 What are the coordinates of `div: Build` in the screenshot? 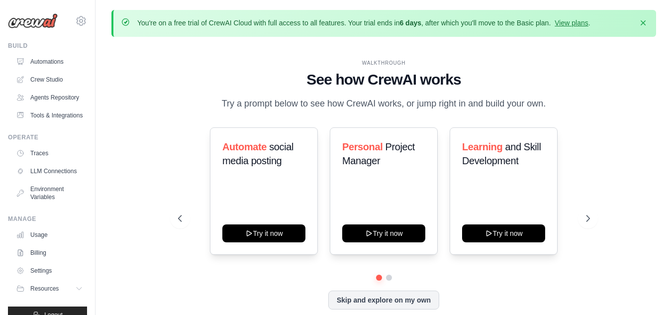 It's located at (47, 46).